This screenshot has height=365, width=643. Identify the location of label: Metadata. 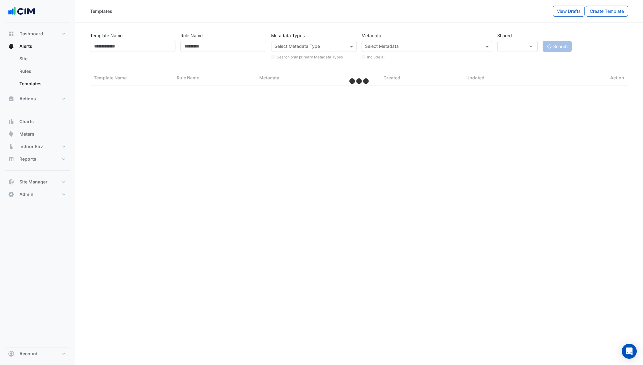
(371, 35).